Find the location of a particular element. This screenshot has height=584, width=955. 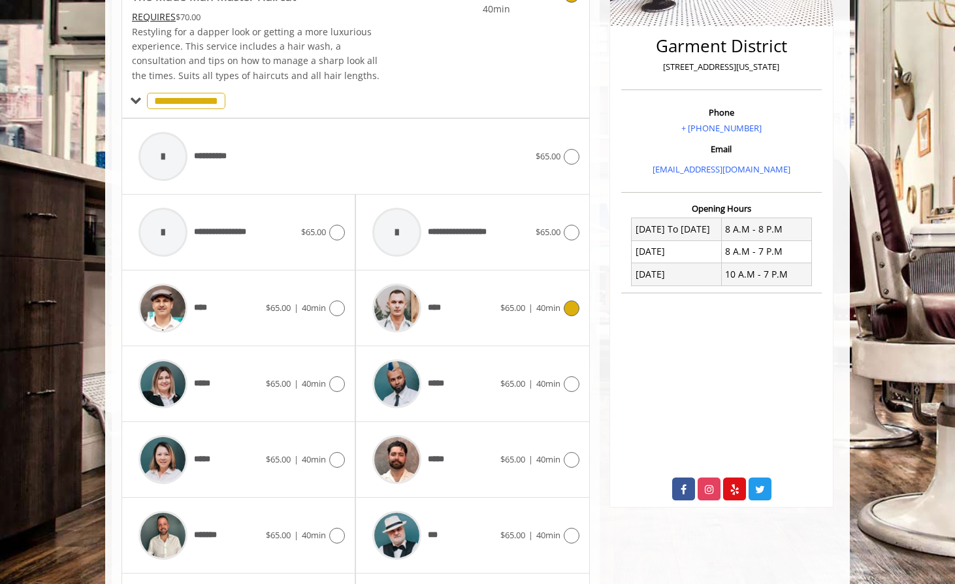

h3: Opening Hours is located at coordinates (721, 208).